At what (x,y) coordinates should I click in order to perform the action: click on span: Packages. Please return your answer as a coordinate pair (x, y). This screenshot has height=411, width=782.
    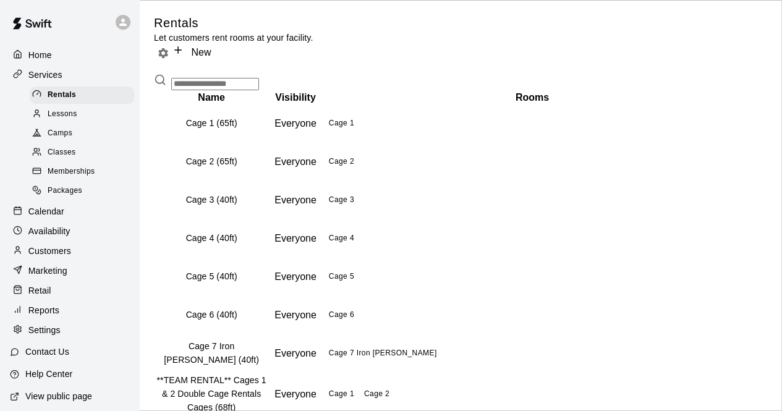
    Looking at the image, I should click on (65, 191).